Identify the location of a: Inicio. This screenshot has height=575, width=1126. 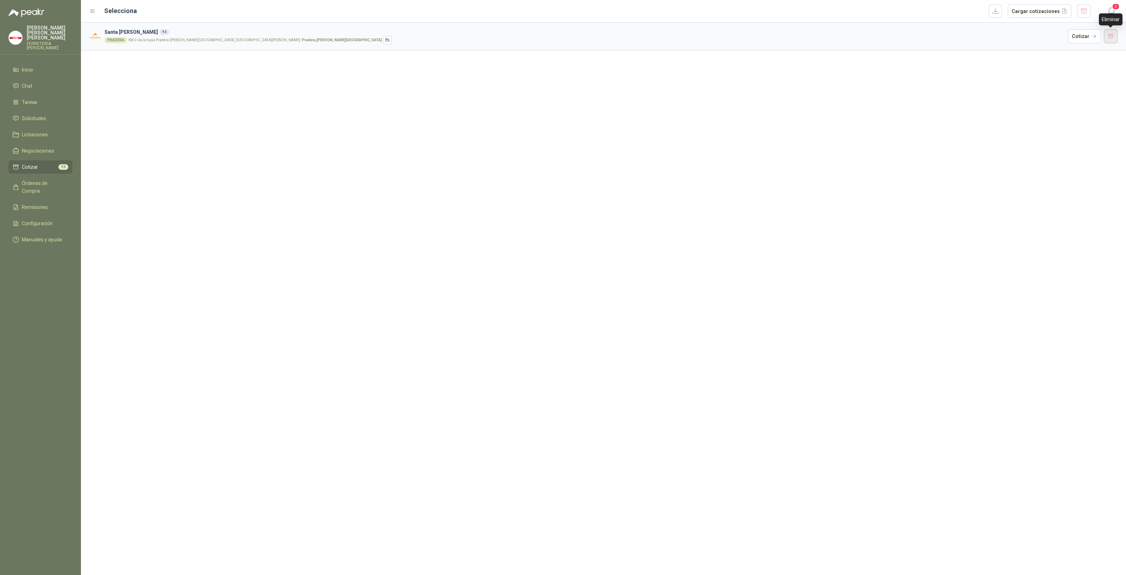
(40, 70).